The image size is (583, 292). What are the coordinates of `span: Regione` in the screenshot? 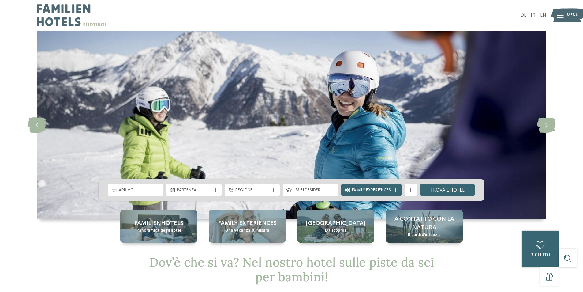 It's located at (252, 190).